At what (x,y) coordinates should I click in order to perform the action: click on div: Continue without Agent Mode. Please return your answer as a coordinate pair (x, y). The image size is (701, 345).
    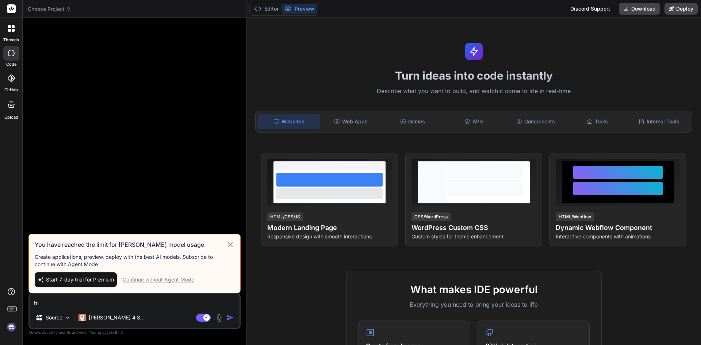
    Looking at the image, I should click on (158, 280).